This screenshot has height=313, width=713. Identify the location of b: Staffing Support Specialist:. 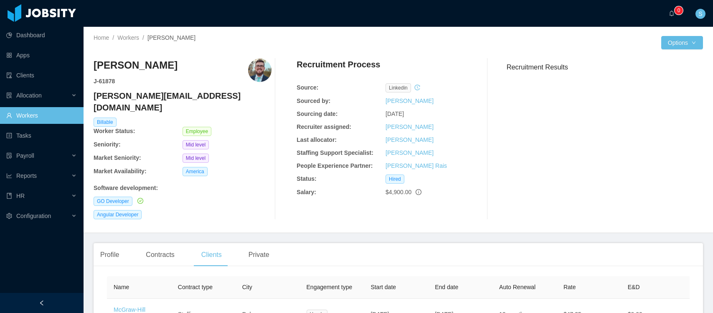
(335, 152).